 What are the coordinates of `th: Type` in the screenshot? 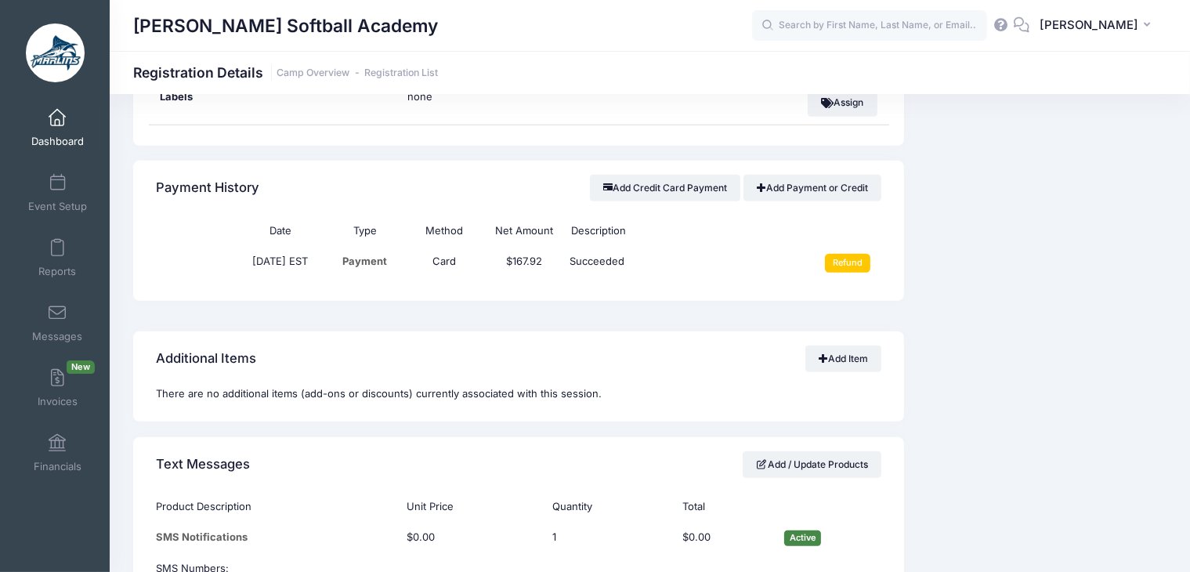 It's located at (364, 230).